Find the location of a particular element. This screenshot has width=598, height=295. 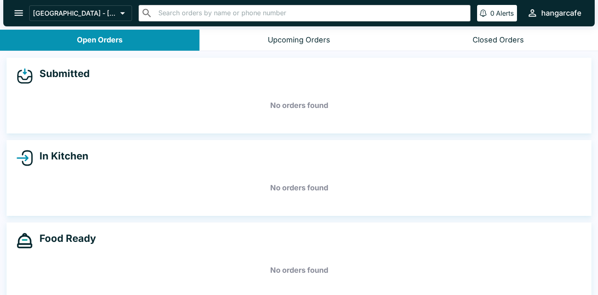

input: Search orders by name or phone number is located at coordinates (312, 13).